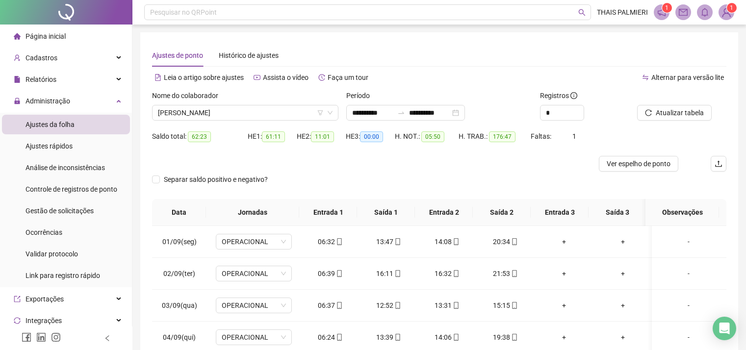 This screenshot has width=746, height=350. Describe the element at coordinates (505, 337) in the screenshot. I see `div: 19:38` at that location.